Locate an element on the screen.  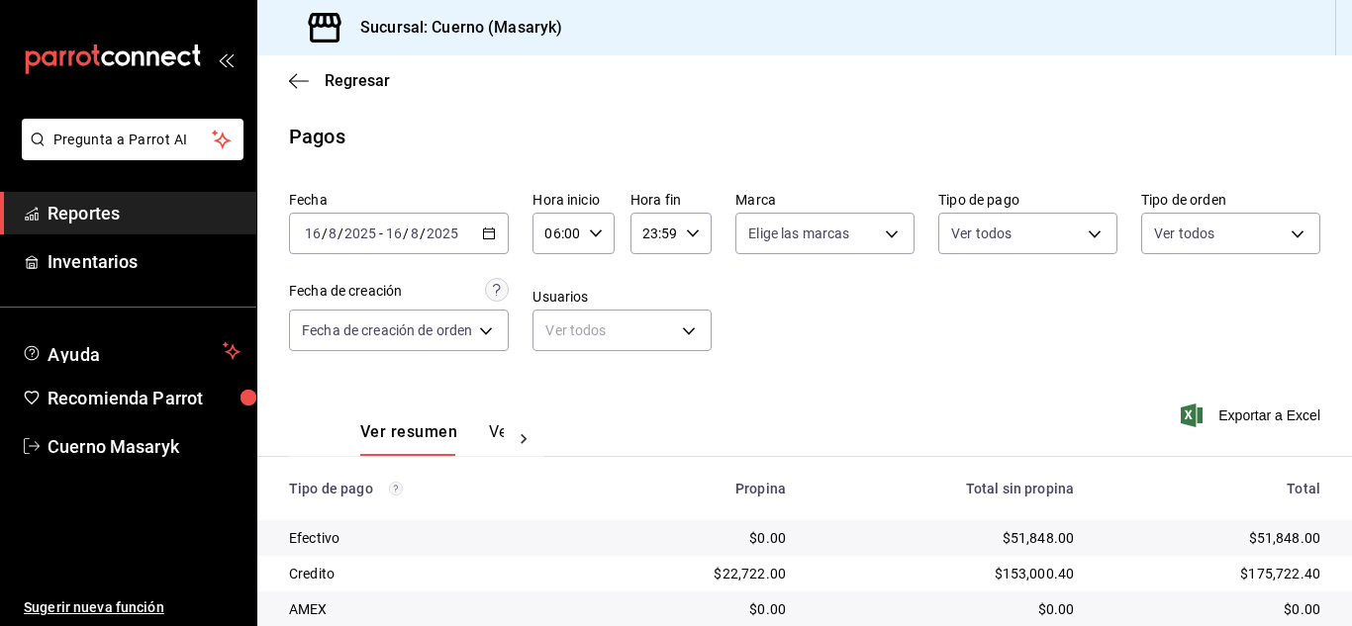
div: Tipo de pago is located at coordinates (431, 489).